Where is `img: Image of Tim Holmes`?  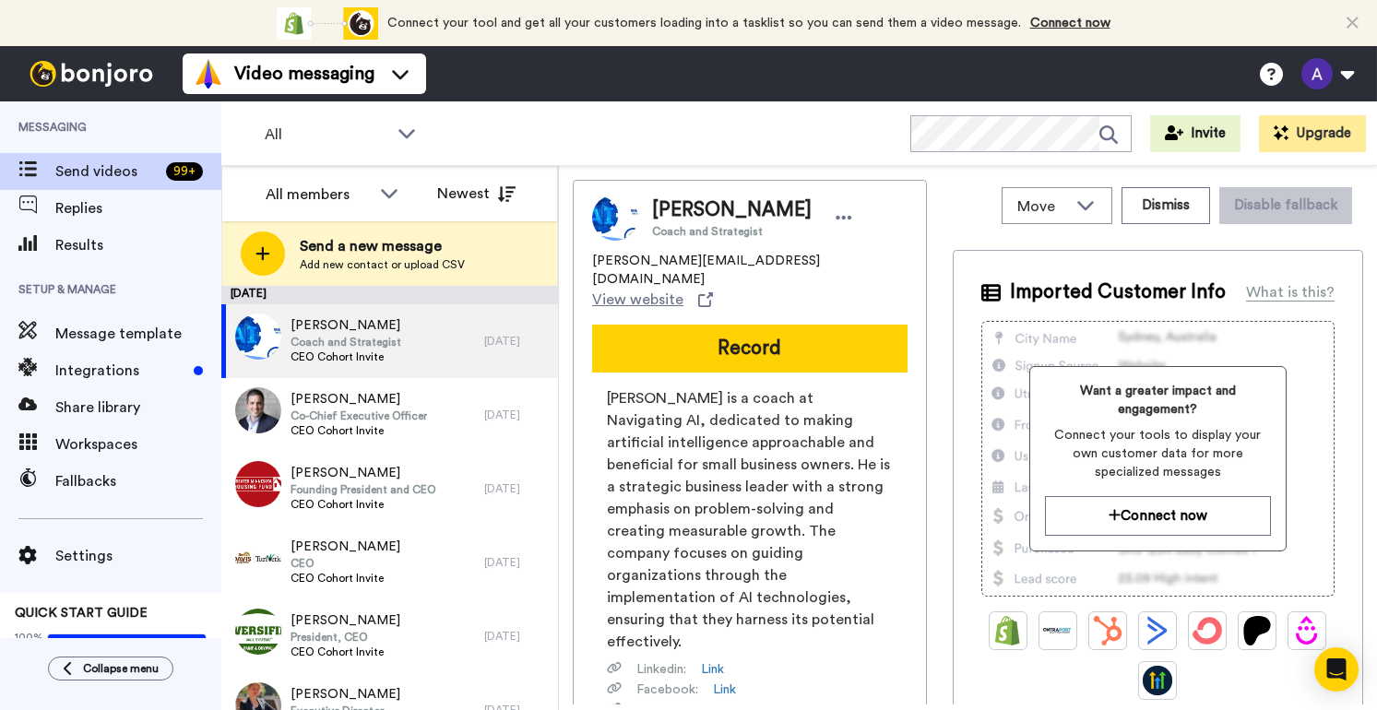 img: Image of Tim Holmes is located at coordinates (615, 218).